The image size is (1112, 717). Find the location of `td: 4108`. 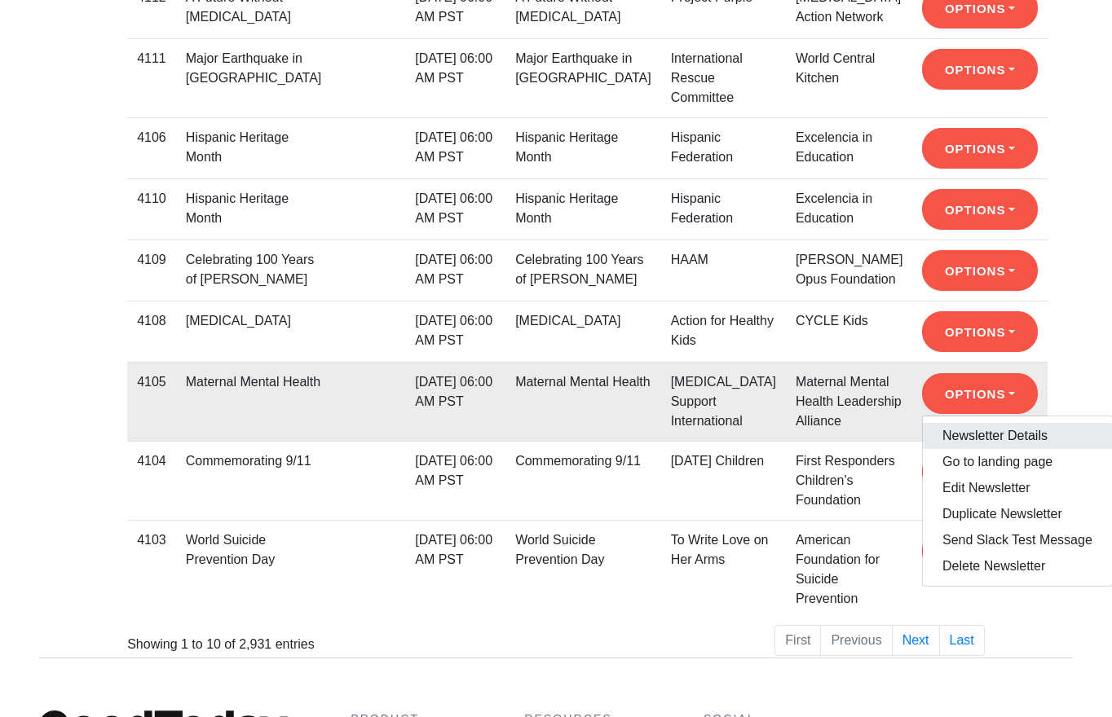

td: 4108 is located at coordinates (152, 331).